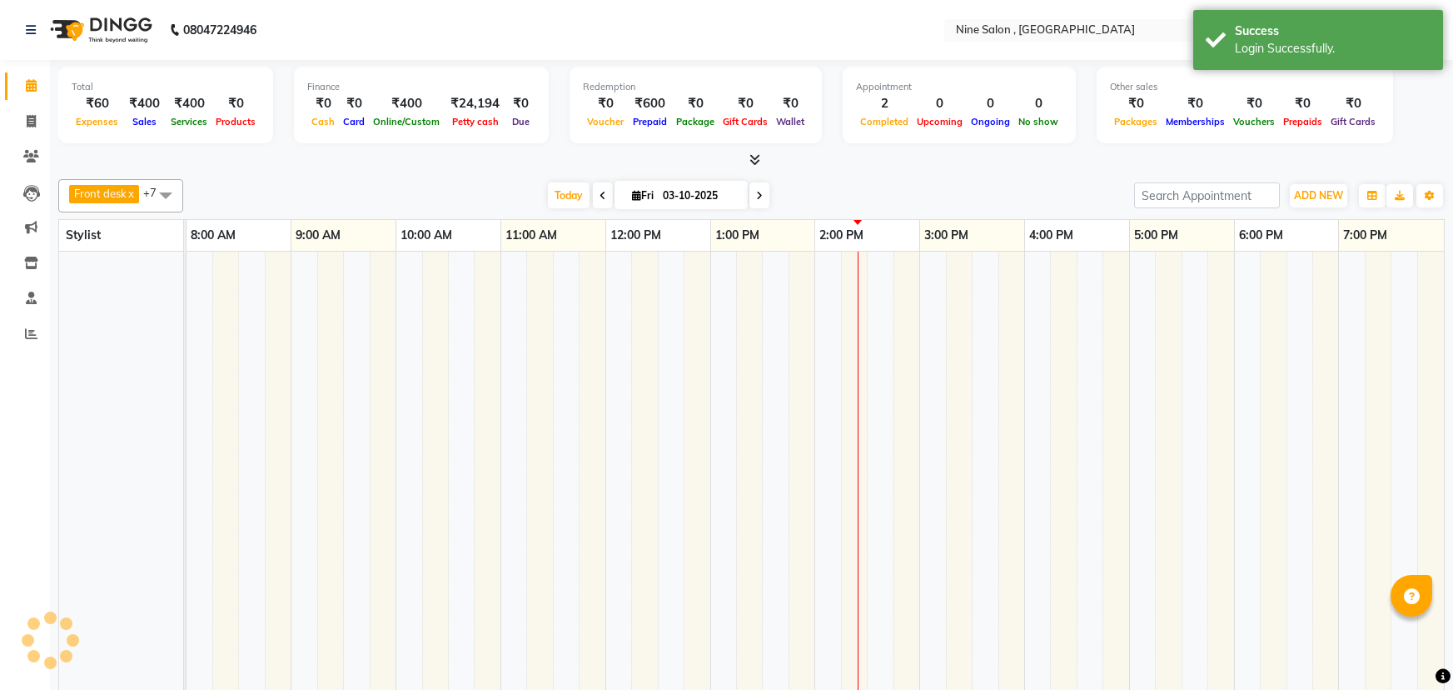 The height and width of the screenshot is (690, 1453). Describe the element at coordinates (323, 122) in the screenshot. I see `span: Cash` at that location.